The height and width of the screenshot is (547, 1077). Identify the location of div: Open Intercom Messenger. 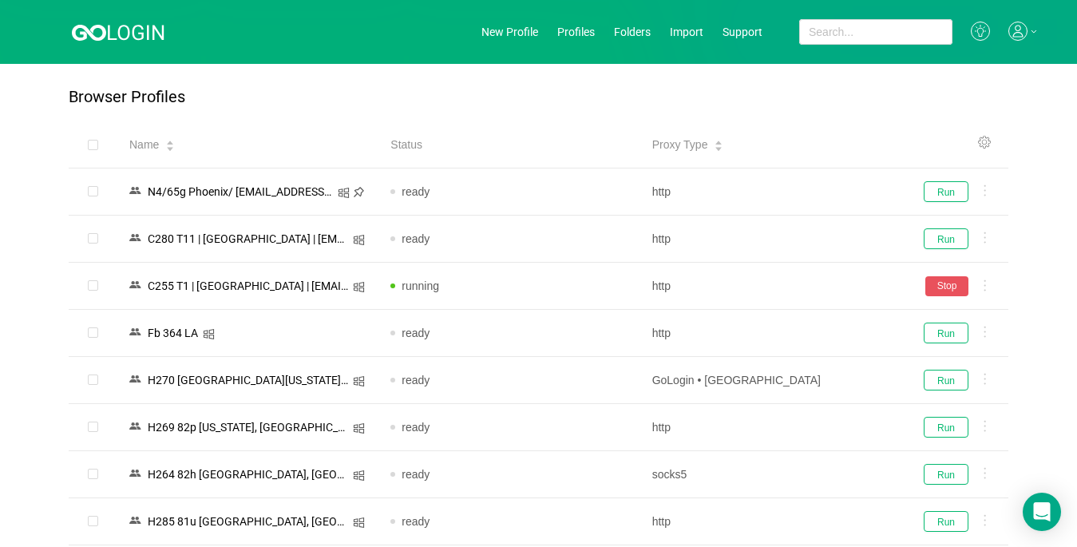
(1041, 512).